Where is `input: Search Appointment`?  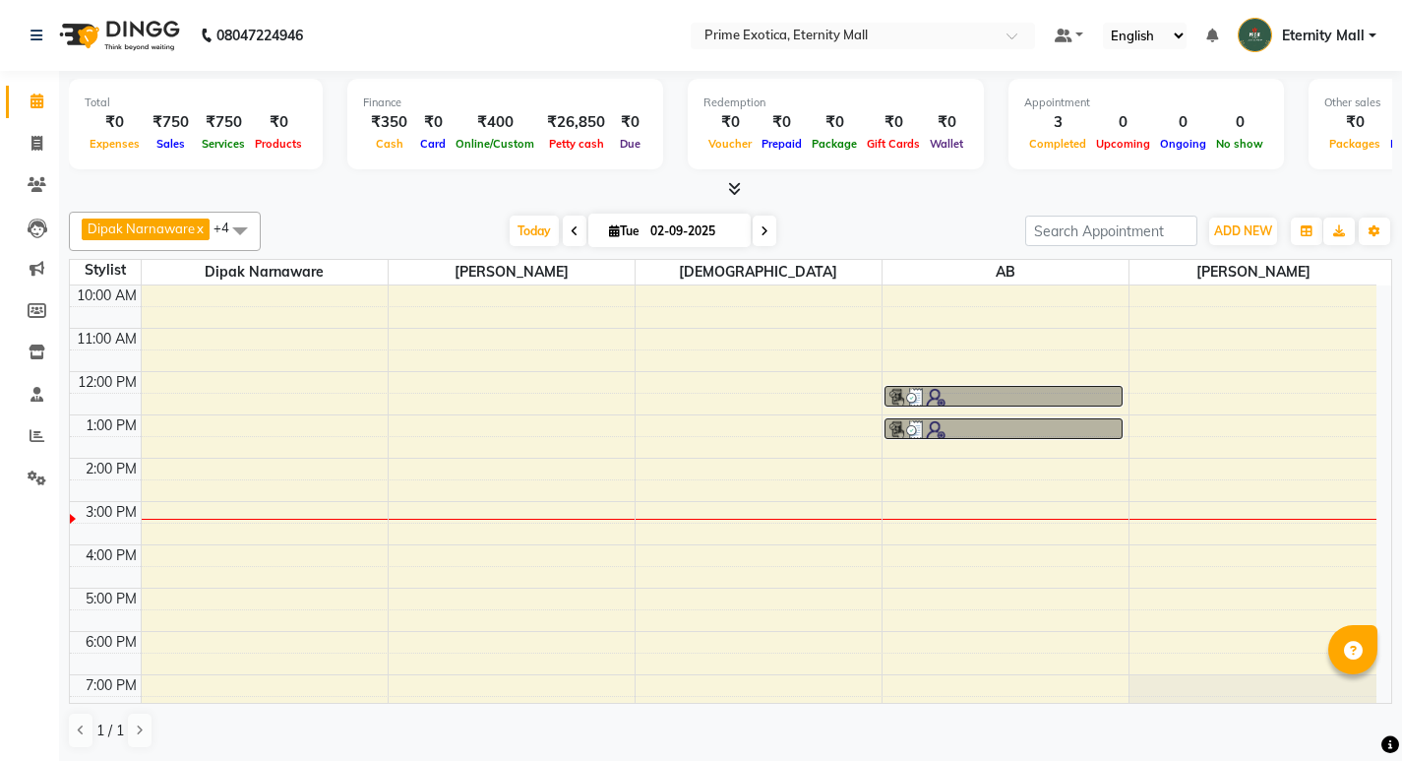 input: Search Appointment is located at coordinates (1111, 230).